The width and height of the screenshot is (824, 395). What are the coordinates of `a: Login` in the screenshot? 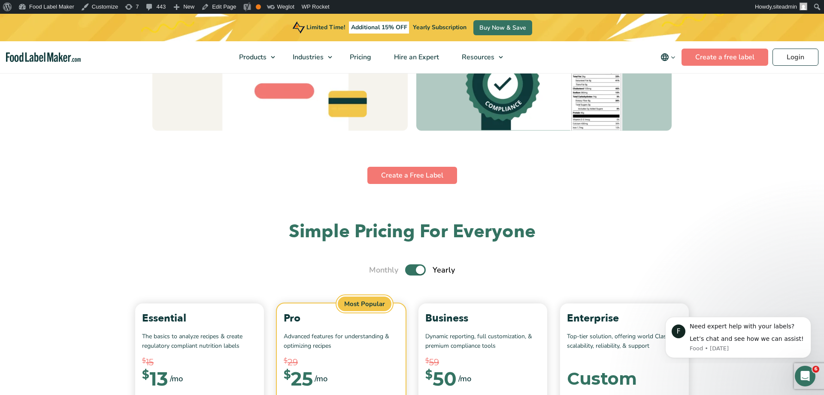 It's located at (796, 57).